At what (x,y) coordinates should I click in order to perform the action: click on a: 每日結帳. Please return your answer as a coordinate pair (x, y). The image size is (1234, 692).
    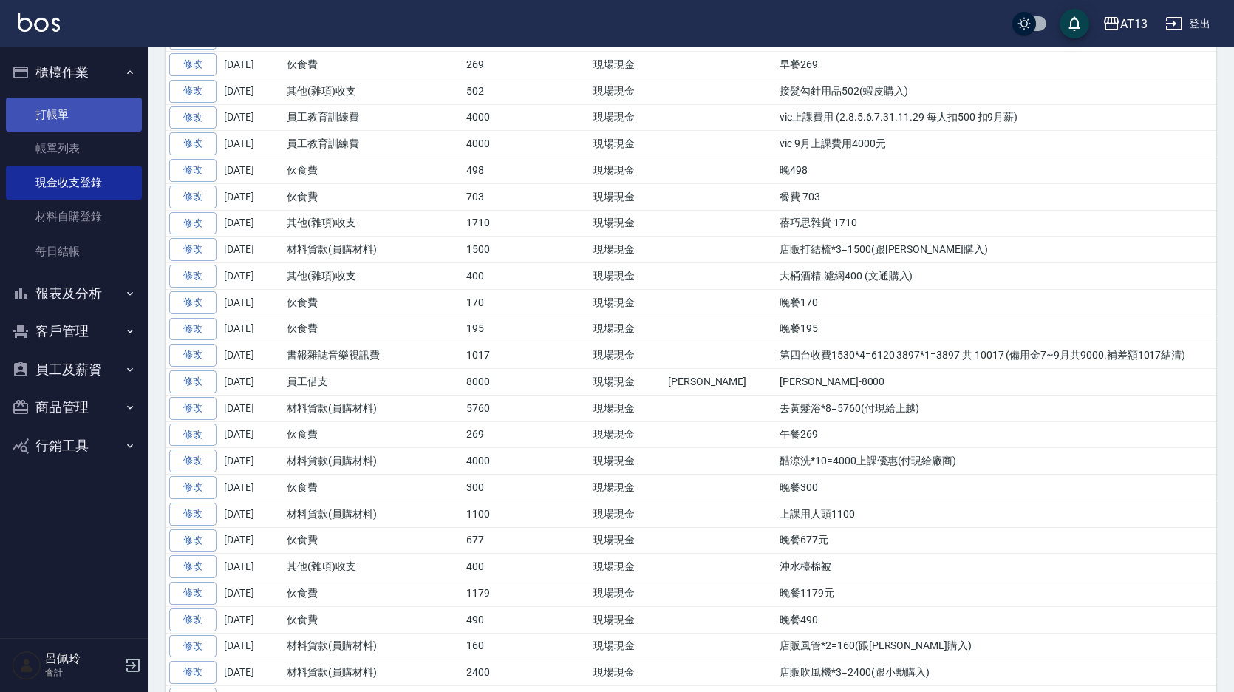
    Looking at the image, I should click on (74, 251).